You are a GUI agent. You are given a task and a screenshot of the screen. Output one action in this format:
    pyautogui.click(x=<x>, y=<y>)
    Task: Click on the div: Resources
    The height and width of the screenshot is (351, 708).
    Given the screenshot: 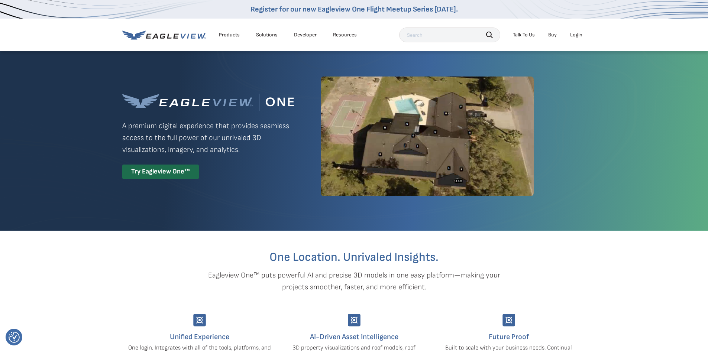 What is the action you would take?
    pyautogui.click(x=345, y=35)
    